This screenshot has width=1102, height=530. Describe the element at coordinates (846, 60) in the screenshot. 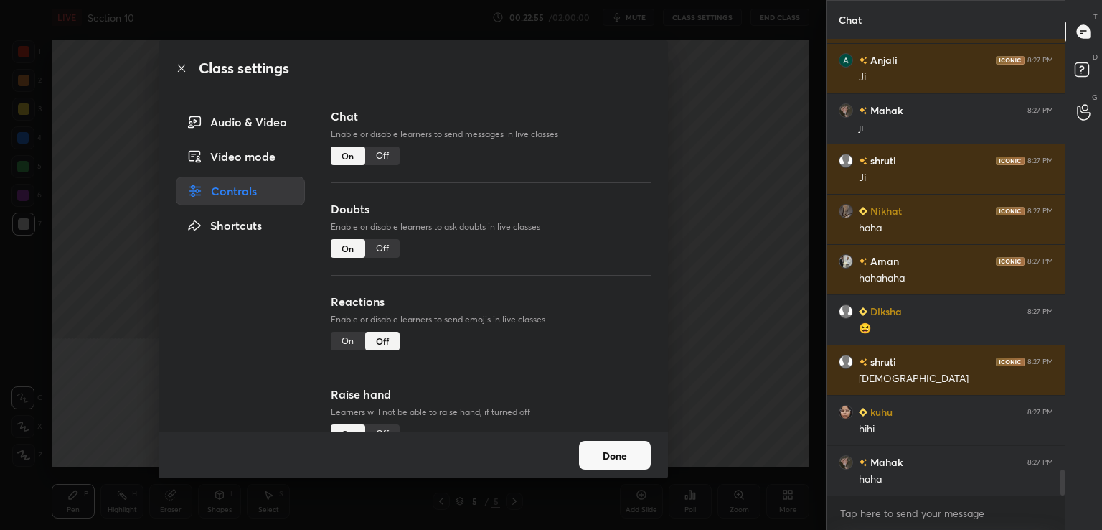

I see `img: 3` at that location.